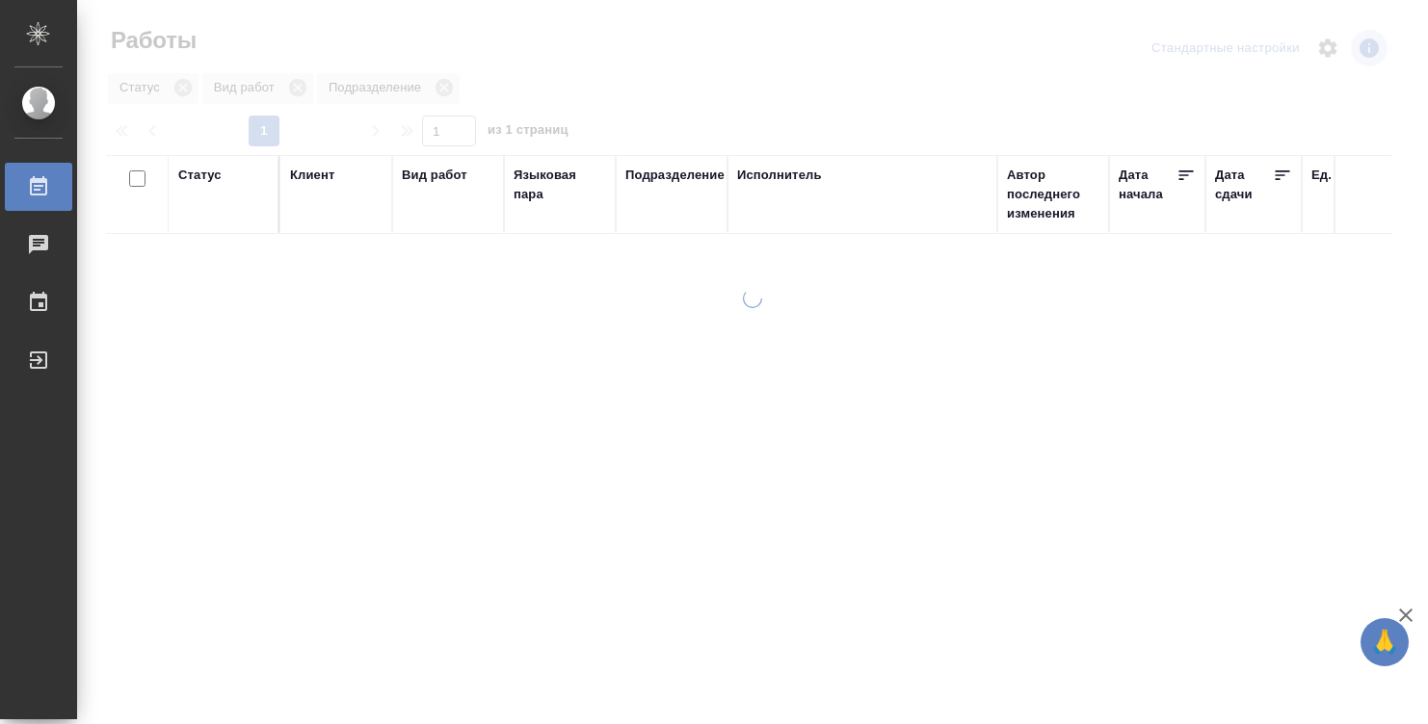 This screenshot has width=1428, height=724. Describe the element at coordinates (312, 175) in the screenshot. I see `div: Клиент` at that location.